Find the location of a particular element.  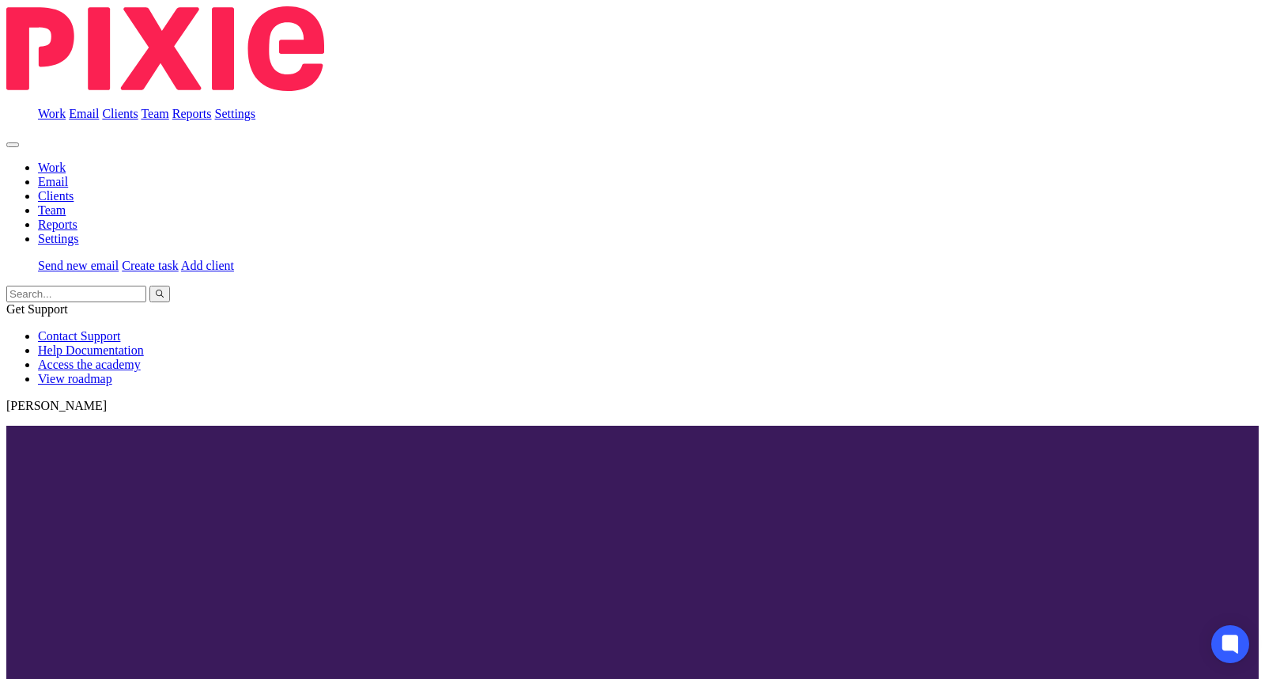

a: Contact Support is located at coordinates (79, 335).